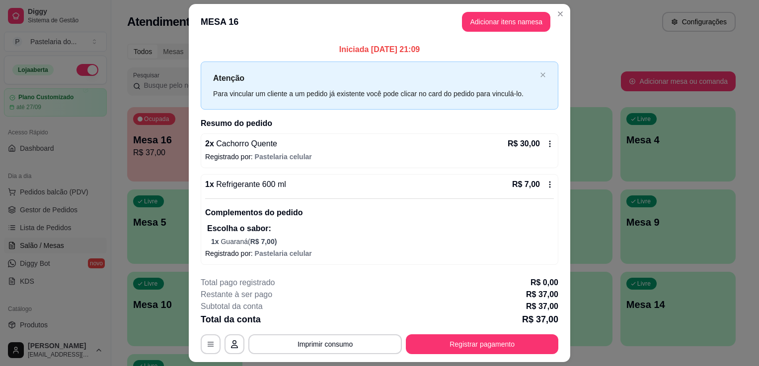 The image size is (759, 366). What do you see at coordinates (506, 22) in the screenshot?
I see `button: Adicionar itens namesa` at bounding box center [506, 22].